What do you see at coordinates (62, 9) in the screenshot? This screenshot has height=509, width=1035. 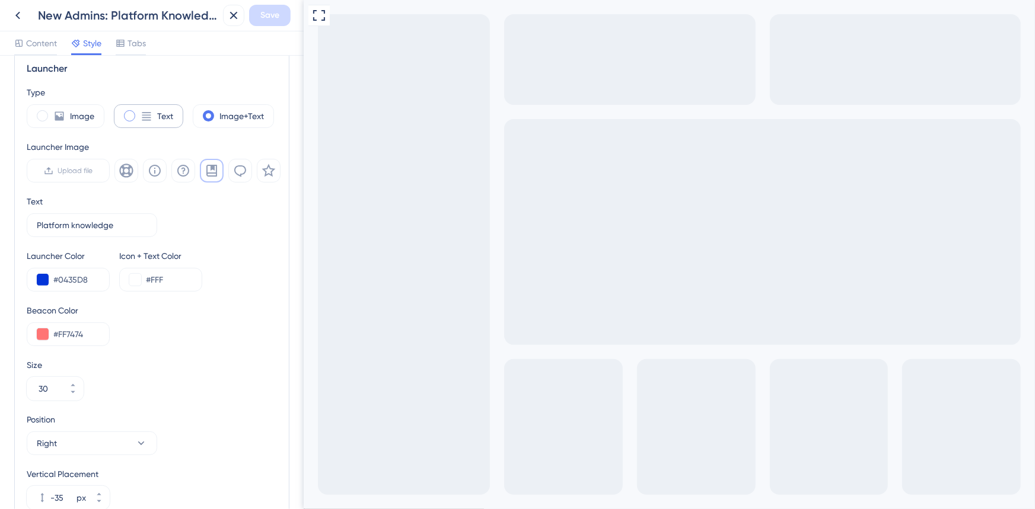 I see `span: Platform knowledge` at bounding box center [62, 9].